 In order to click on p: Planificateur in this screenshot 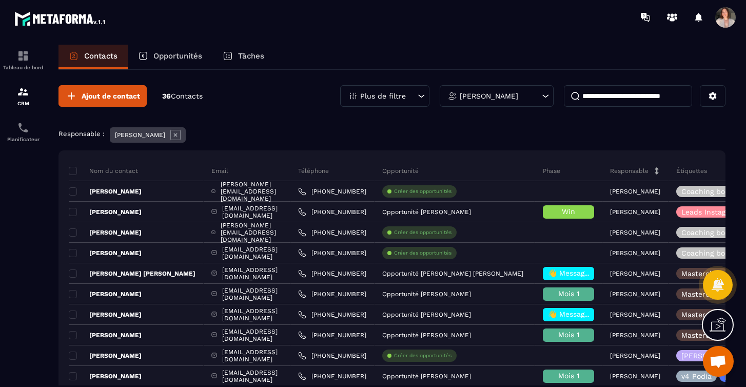, I will do `click(23, 139)`.